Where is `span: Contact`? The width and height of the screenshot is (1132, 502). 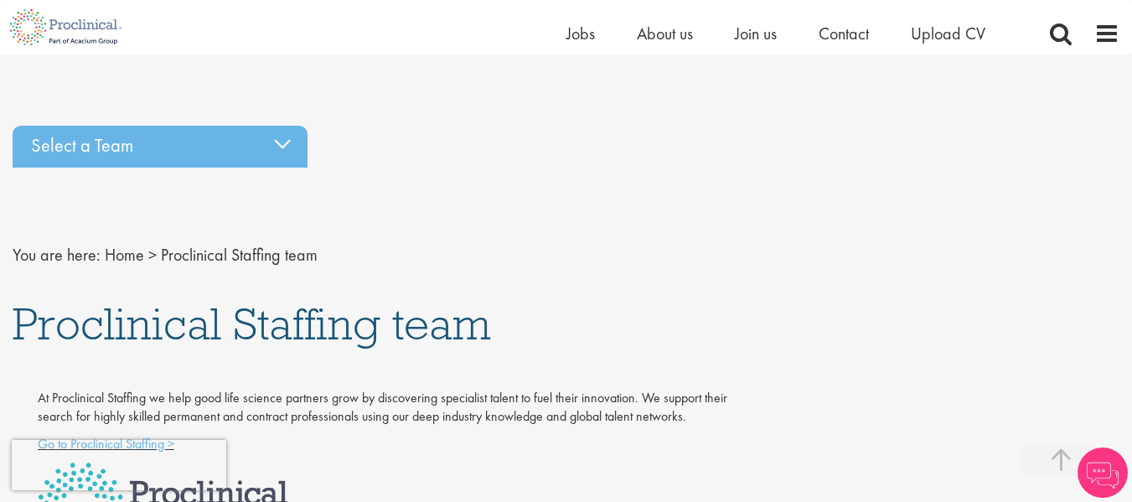 span: Contact is located at coordinates (843, 34).